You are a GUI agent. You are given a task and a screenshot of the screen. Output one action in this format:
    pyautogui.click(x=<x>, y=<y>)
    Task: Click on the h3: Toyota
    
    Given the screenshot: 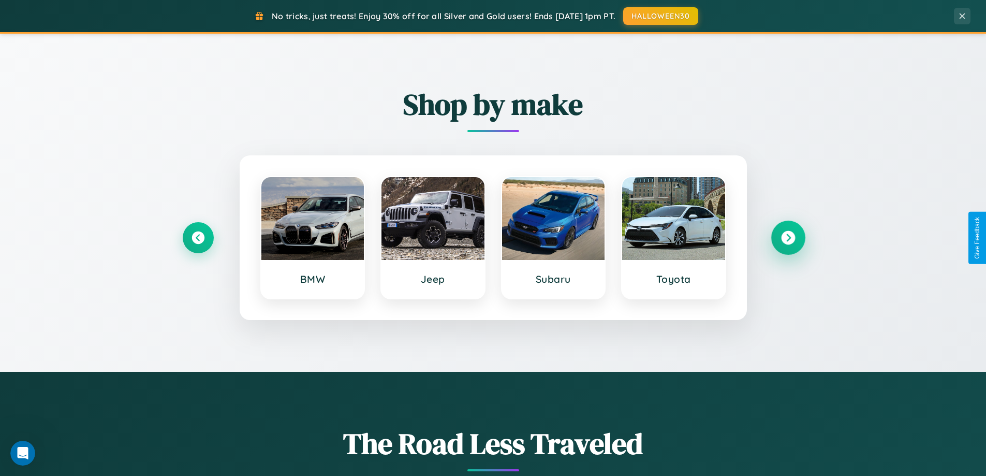 What is the action you would take?
    pyautogui.click(x=673, y=279)
    